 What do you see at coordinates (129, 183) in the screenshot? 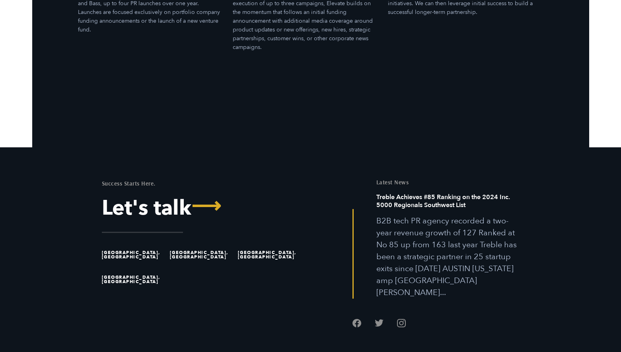
I see `mark: Success Starts Here.` at bounding box center [129, 183].